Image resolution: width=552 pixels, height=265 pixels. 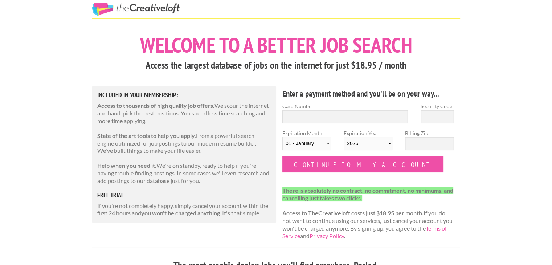 What do you see at coordinates (127, 165) in the screenshot?
I see `strong: Help when you need it.` at bounding box center [127, 165].